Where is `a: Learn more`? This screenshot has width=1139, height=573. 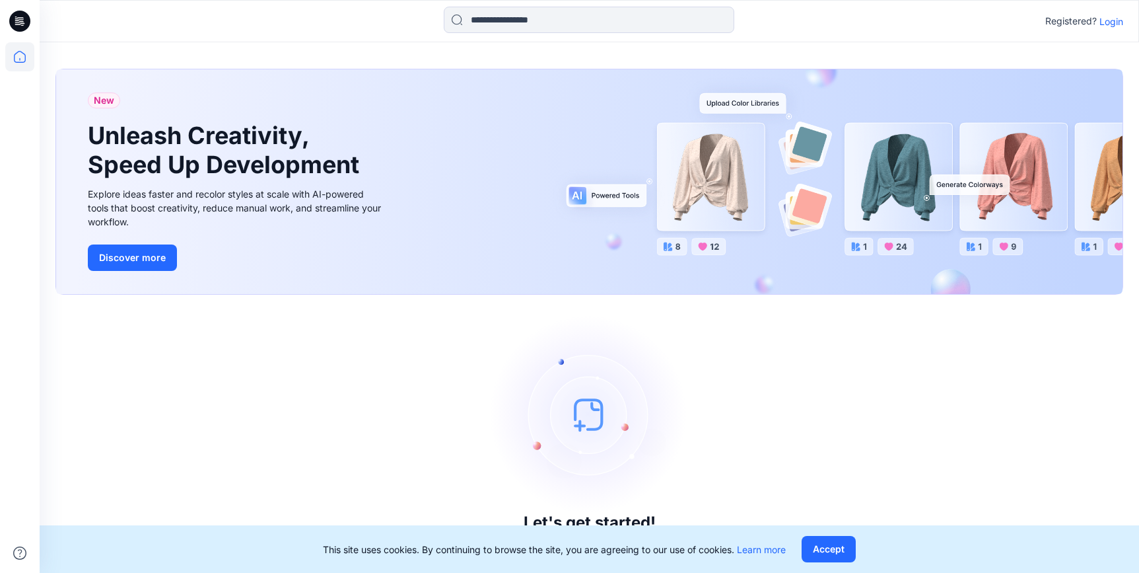
a: Learn more is located at coordinates (761, 549).